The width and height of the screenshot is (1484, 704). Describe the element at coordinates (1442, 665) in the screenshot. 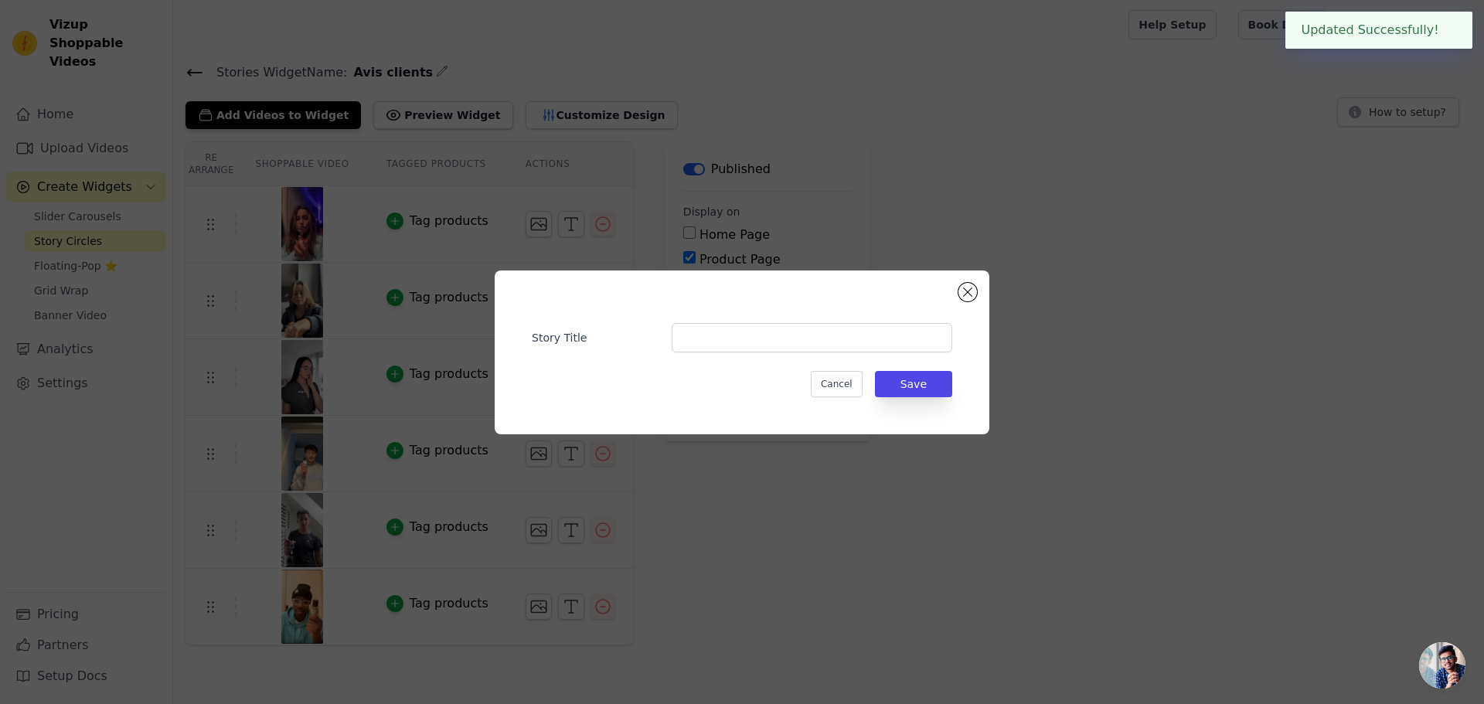

I see `a: Ouvrir le chat` at that location.